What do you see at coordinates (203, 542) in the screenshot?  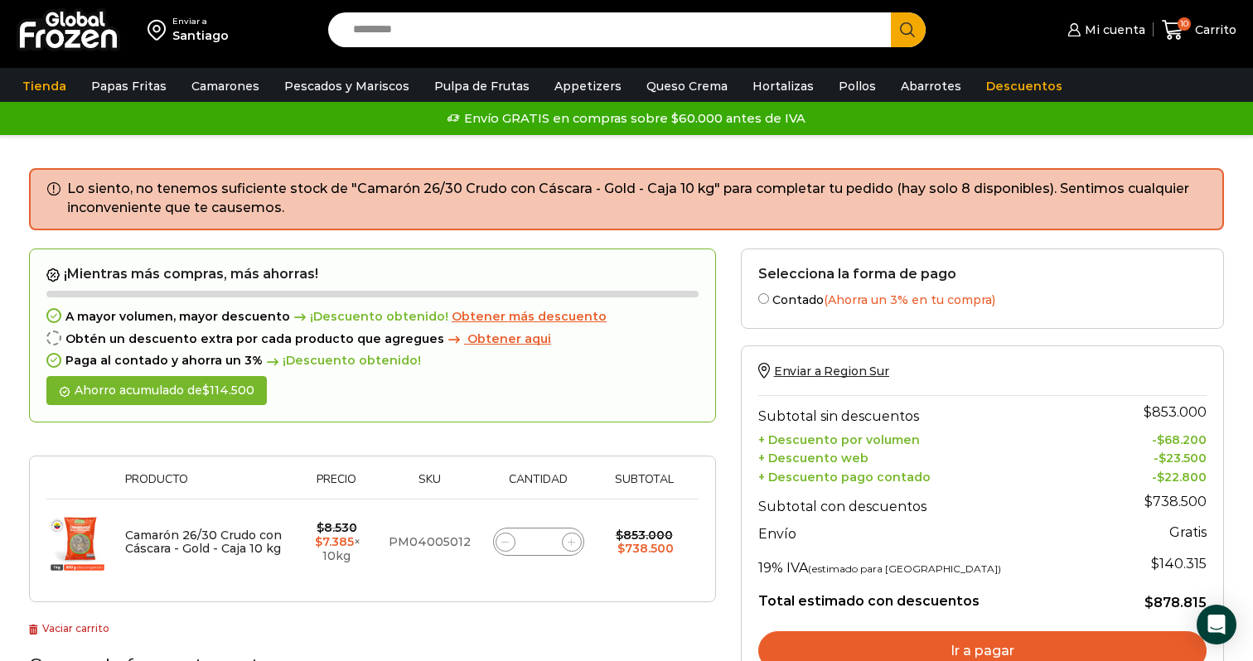 I see `a: Camarón 26/30 Crudo con Cáscara - Gold - Caja 10 kg` at bounding box center [203, 542].